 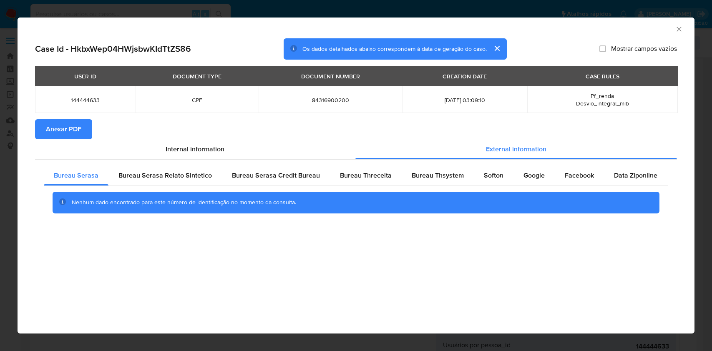 I want to click on span: 84316900200, so click(x=330, y=100).